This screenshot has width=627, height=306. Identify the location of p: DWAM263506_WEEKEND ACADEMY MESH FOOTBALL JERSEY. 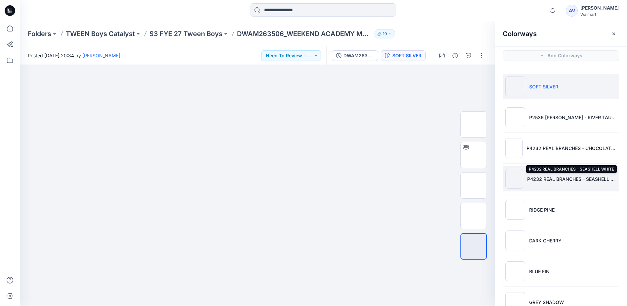
(305, 34).